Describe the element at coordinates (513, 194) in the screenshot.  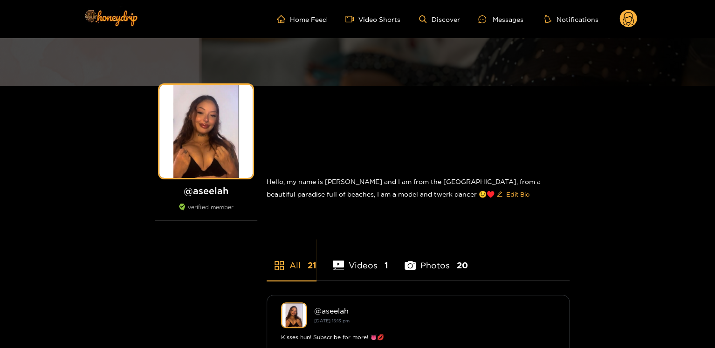
I see `button: editEdit Bio` at that location.